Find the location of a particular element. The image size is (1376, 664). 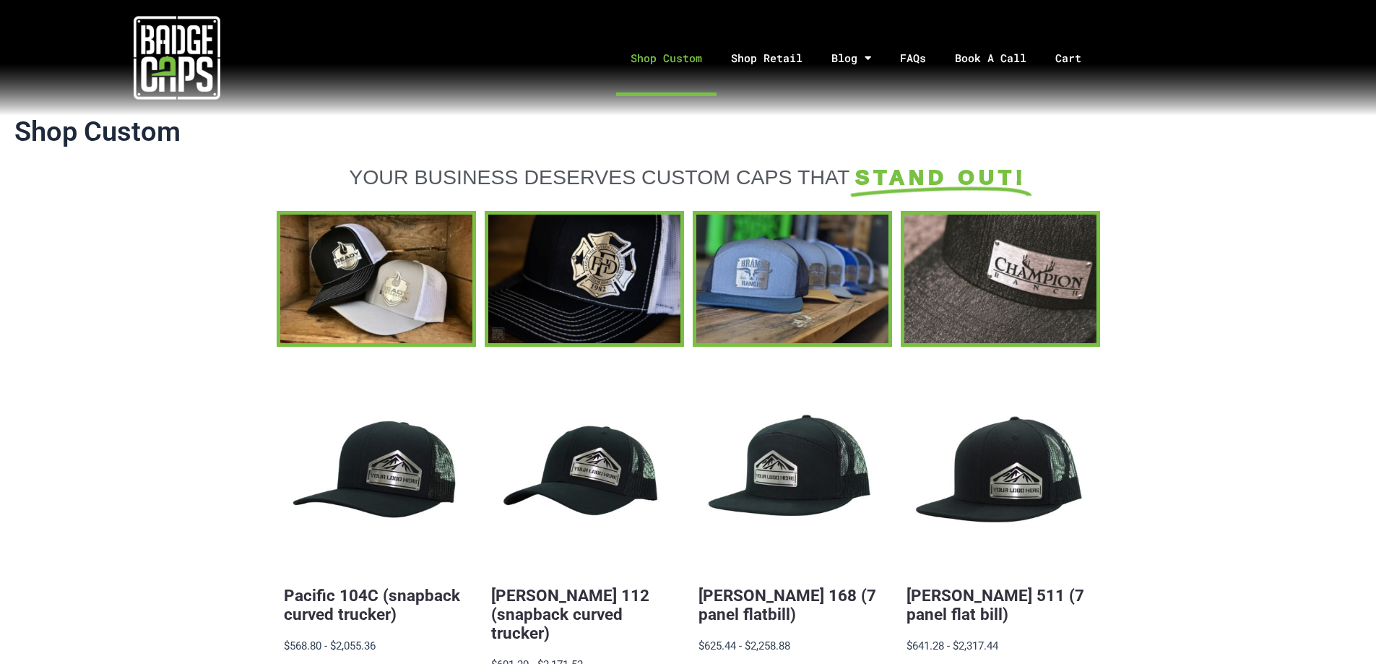

a: Shop Custom is located at coordinates (666, 58).